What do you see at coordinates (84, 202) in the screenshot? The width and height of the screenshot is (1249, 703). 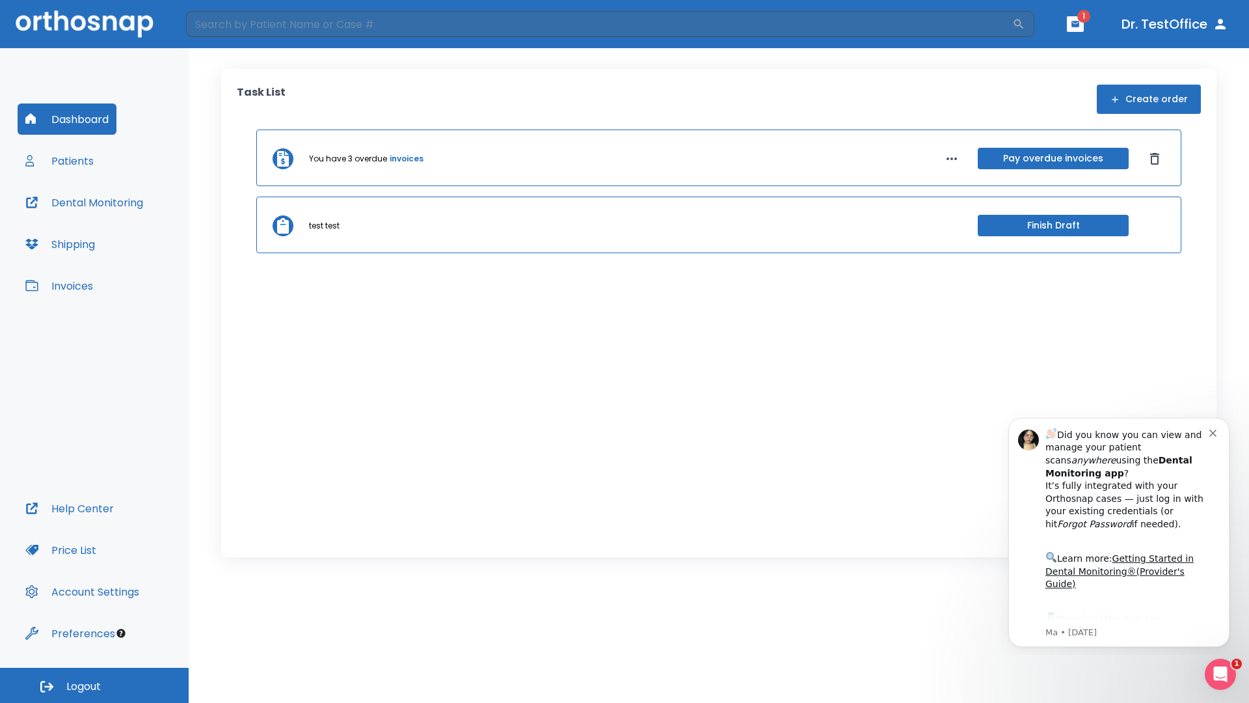 I see `button: Dental Monitoring` at bounding box center [84, 202].